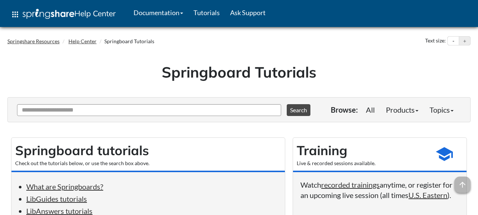 The height and width of the screenshot is (215, 478). What do you see at coordinates (15, 14) in the screenshot?
I see `span: apps` at bounding box center [15, 14].